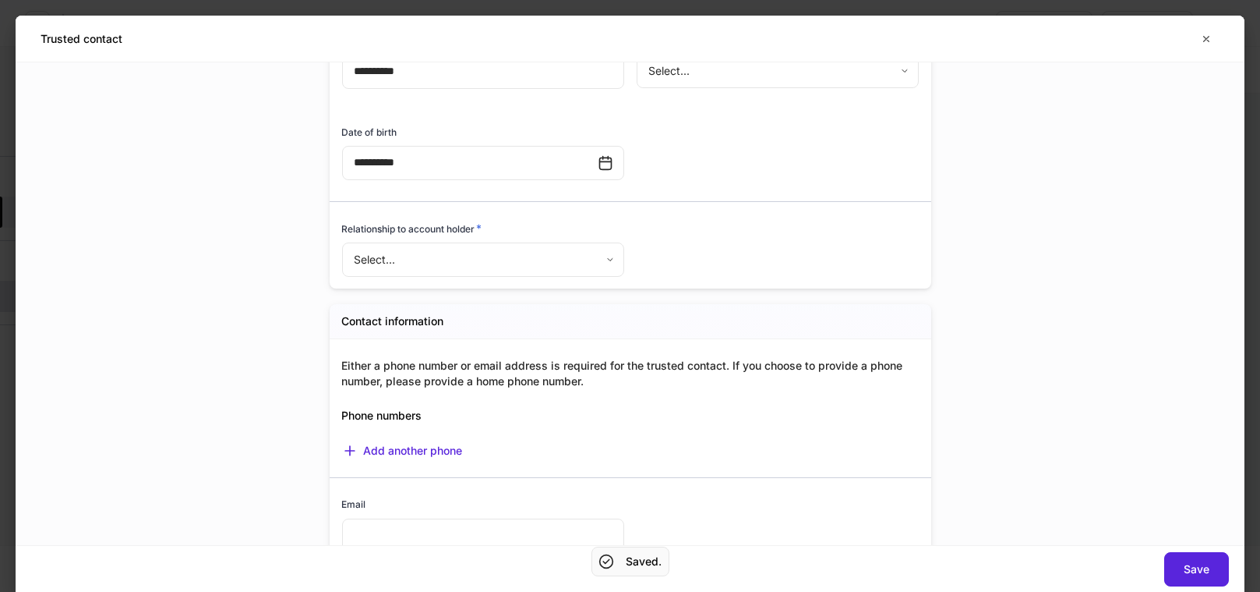  I want to click on button: Save, so click(1196, 569).